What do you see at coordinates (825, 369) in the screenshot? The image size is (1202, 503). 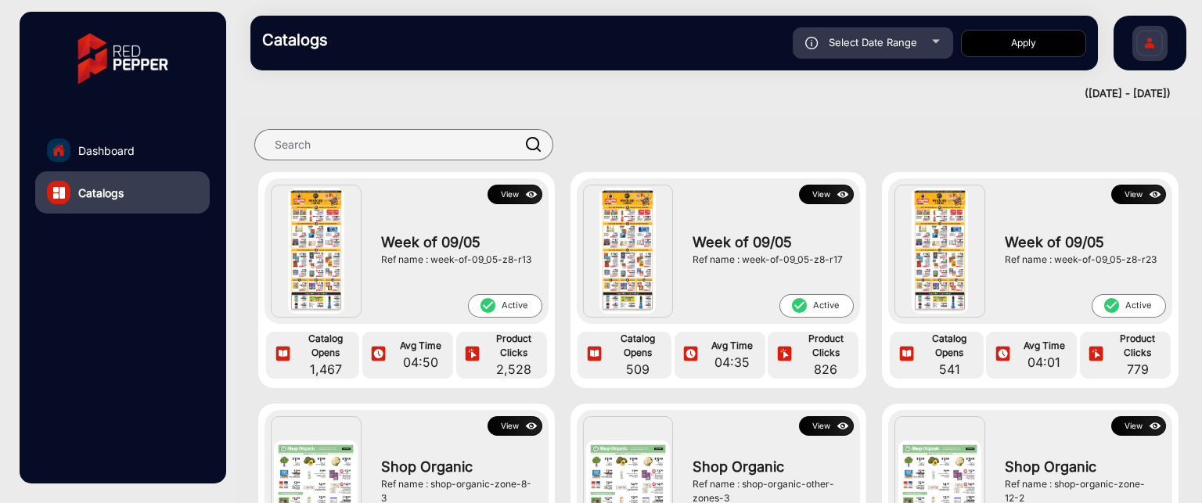 I see `span: 826` at bounding box center [825, 369].